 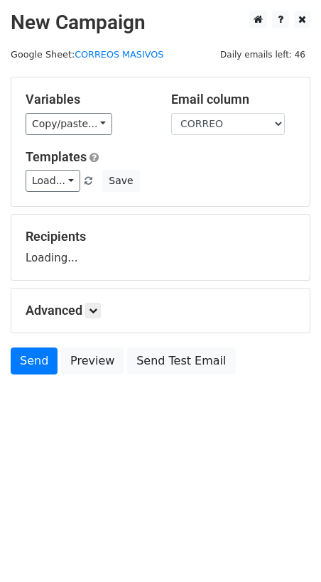 I want to click on a: Preview, so click(x=92, y=361).